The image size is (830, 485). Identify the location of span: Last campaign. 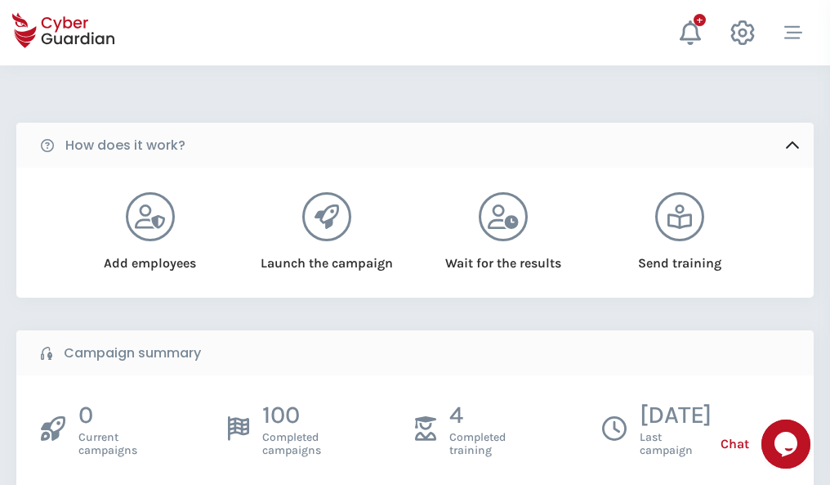
(676, 444).